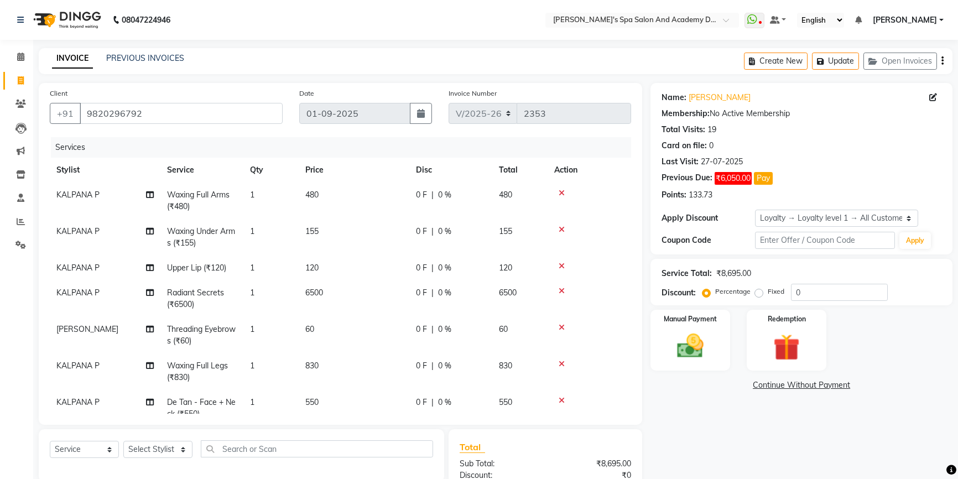 Image resolution: width=958 pixels, height=479 pixels. What do you see at coordinates (687, 178) in the screenshot?
I see `div: Previous Due:` at bounding box center [687, 178].